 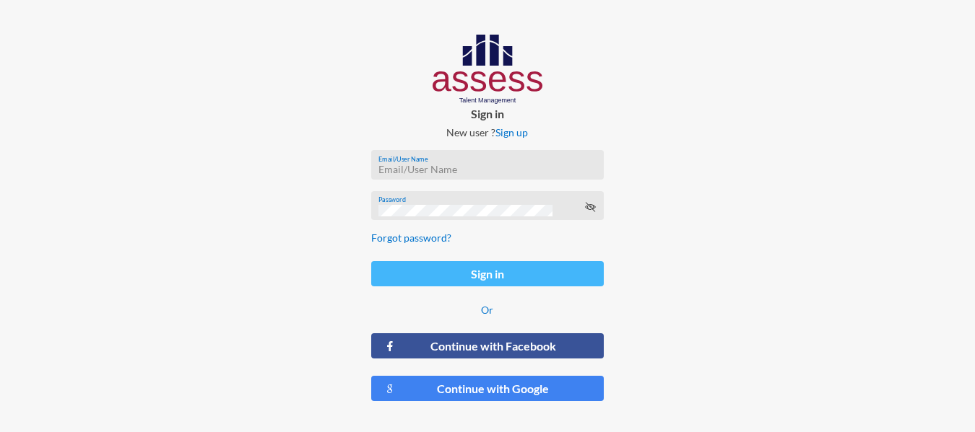 I want to click on button: Continue with Facebook, so click(x=487, y=346).